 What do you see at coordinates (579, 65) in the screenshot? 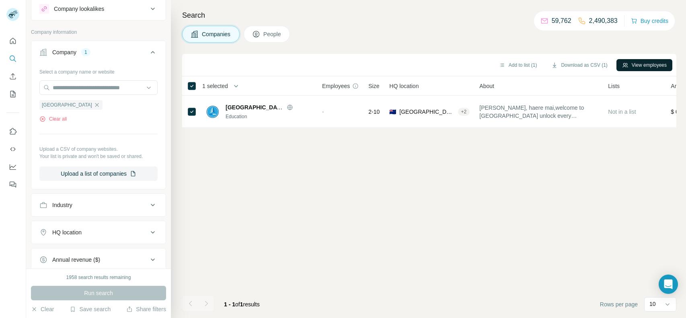
I see `button: Download as CSV (1)` at bounding box center [579, 65].